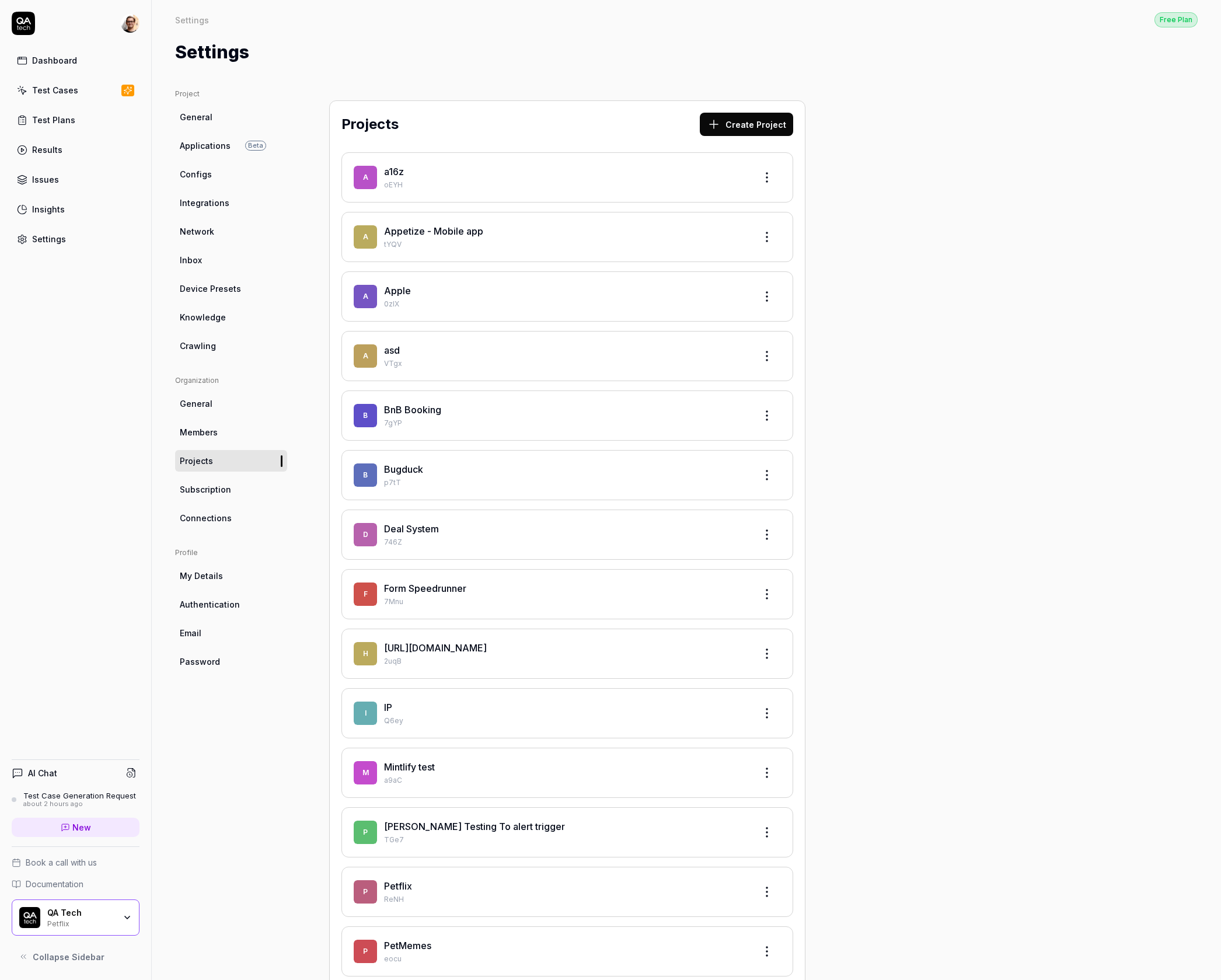 The image size is (1221, 980). Describe the element at coordinates (55, 89) in the screenshot. I see `div: Test Cases` at that location.